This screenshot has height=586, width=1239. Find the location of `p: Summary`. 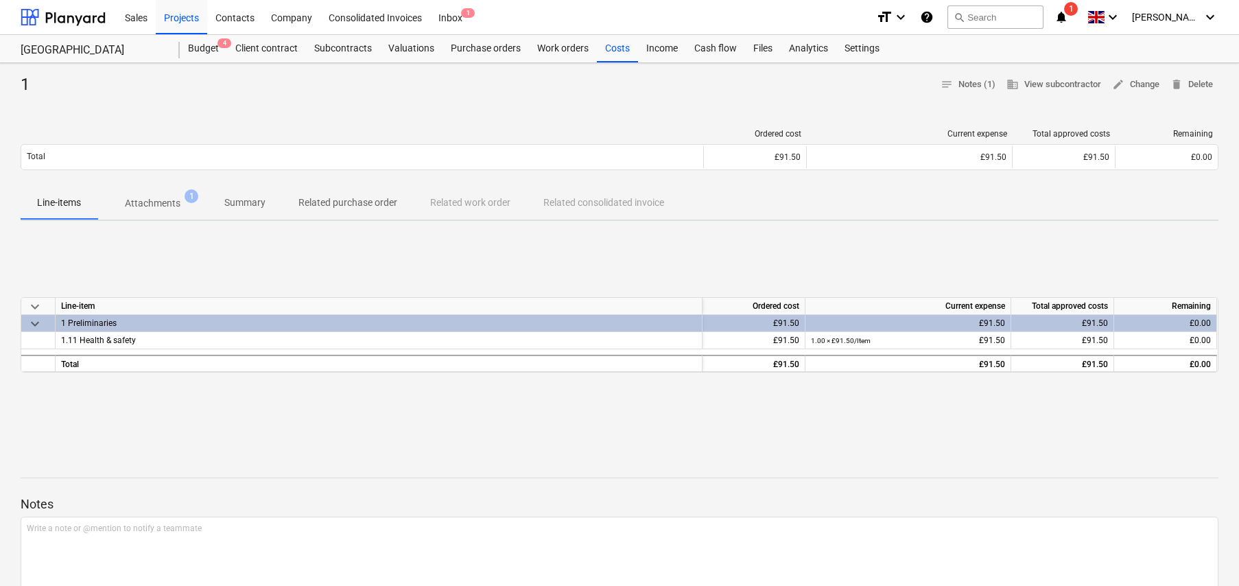

p: Summary is located at coordinates (245, 202).